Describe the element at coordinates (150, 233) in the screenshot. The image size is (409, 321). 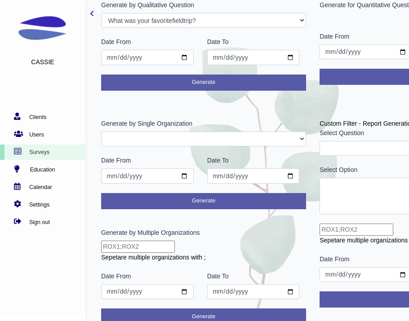
I see `label: Generate by Multiple Organizations` at that location.